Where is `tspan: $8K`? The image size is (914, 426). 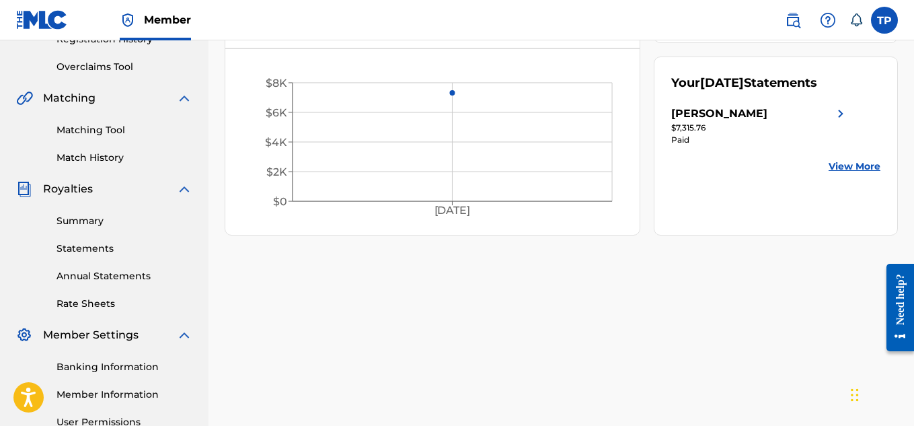 tspan: $8K is located at coordinates (276, 83).